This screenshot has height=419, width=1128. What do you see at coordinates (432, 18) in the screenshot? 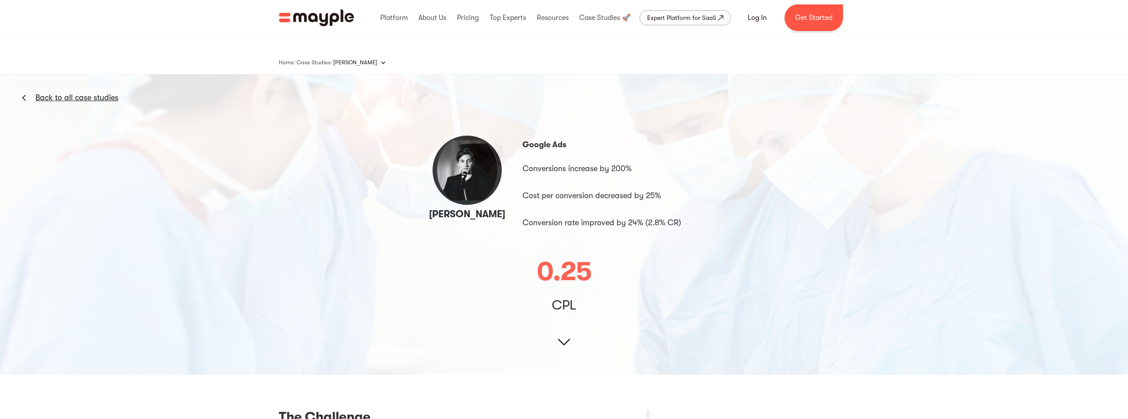
I see `div: About Us` at bounding box center [432, 18].